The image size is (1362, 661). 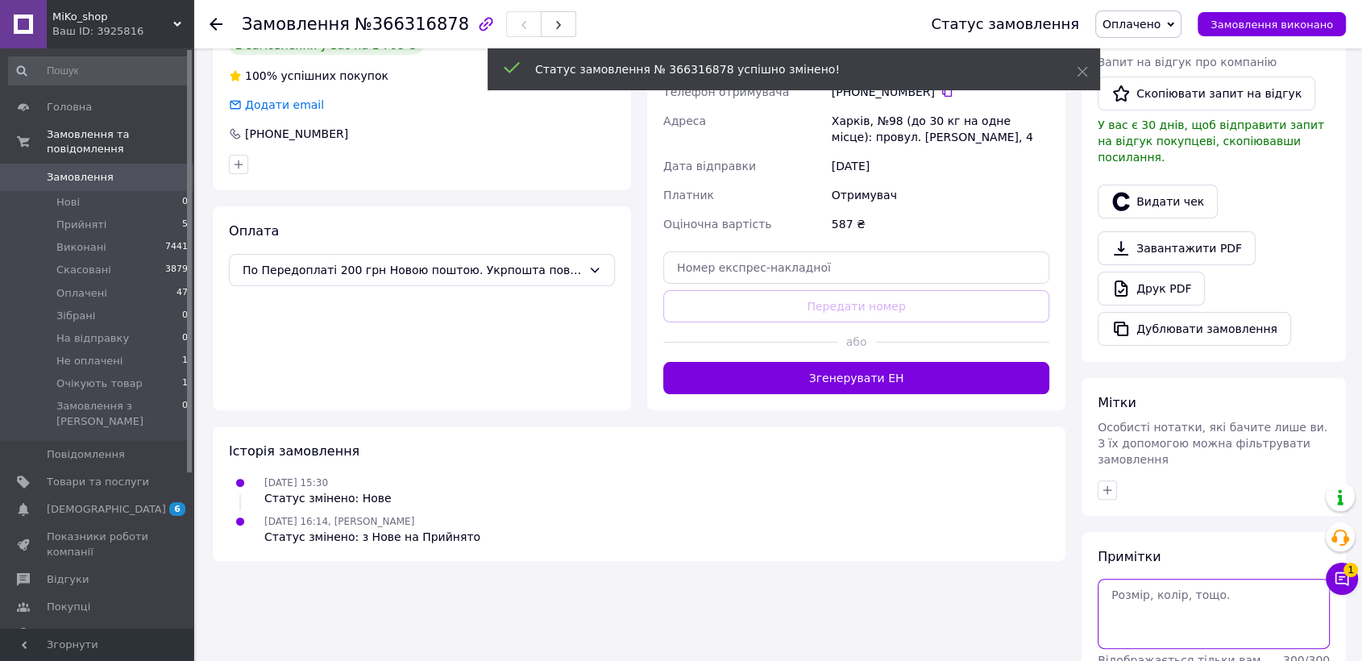 What do you see at coordinates (176, 270) in the screenshot?
I see `span: 3879` at bounding box center [176, 270].